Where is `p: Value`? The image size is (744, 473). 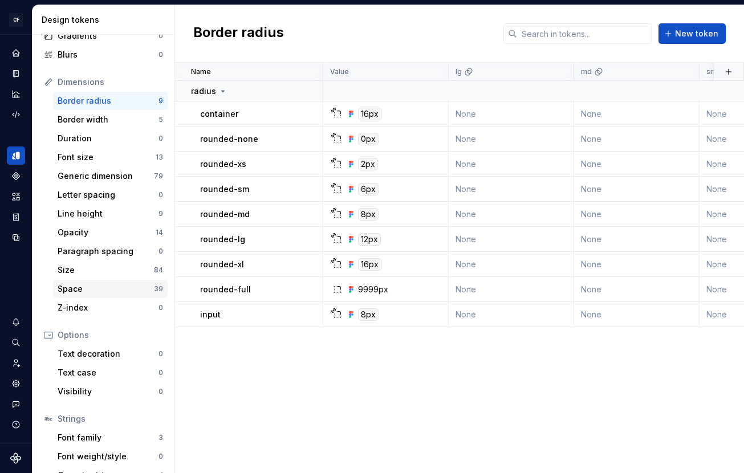
p: Value is located at coordinates (339, 72).